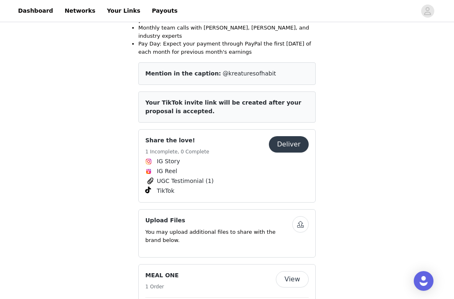 This screenshot has width=454, height=299. Describe the element at coordinates (177, 140) in the screenshot. I see `h4: Share the love!` at that location.